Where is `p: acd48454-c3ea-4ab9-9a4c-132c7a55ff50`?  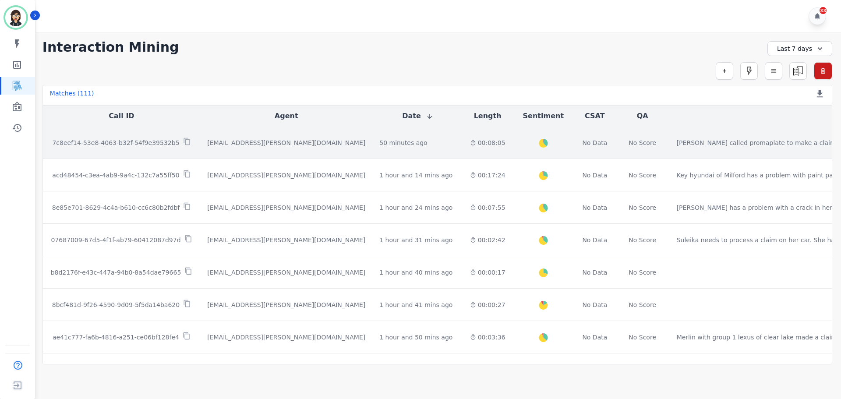
p: acd48454-c3ea-4ab9-9a4c-132c7a55ff50 is located at coordinates (116, 175).